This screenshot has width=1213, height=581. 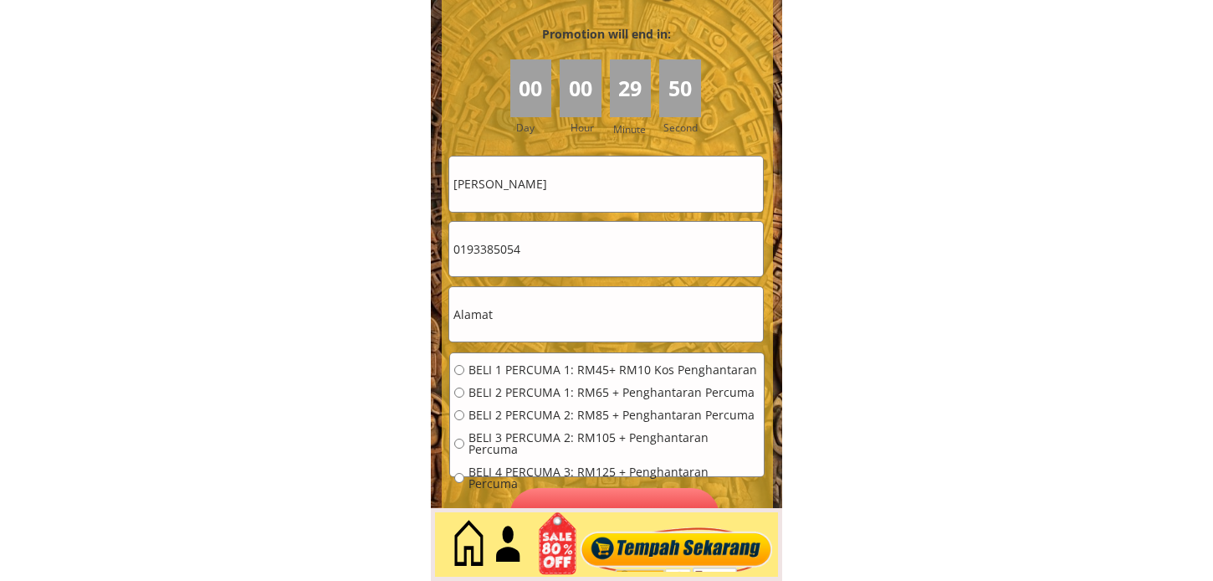 I want to click on span: BELI 3 PERCUMA 2: RM105 + Penghantaran Percuma, so click(x=614, y=443).